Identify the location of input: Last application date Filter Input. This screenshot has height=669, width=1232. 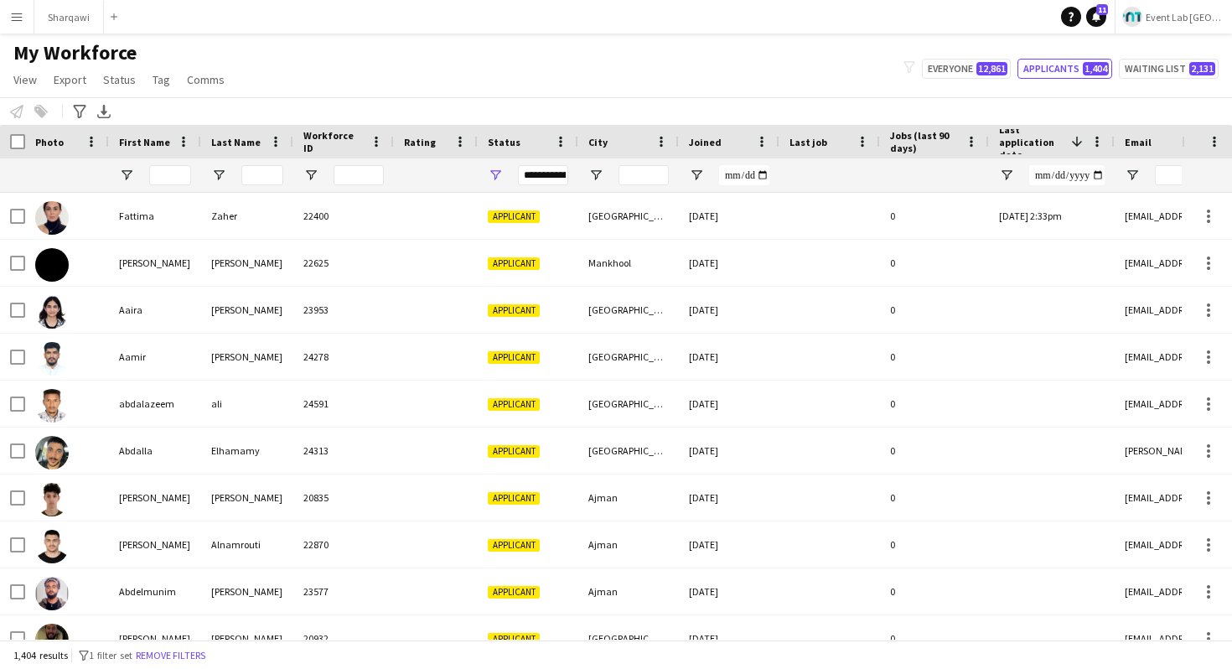
(1067, 175).